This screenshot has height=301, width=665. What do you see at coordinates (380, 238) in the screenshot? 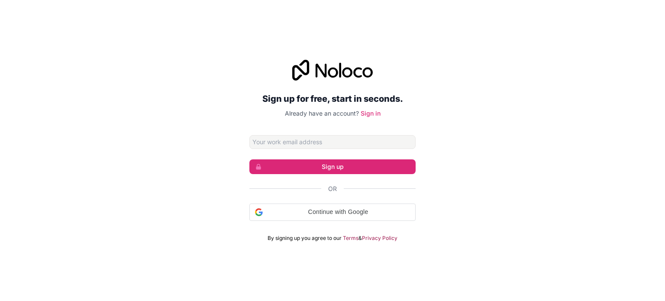
I see `a: Privacy Policy` at bounding box center [380, 238].